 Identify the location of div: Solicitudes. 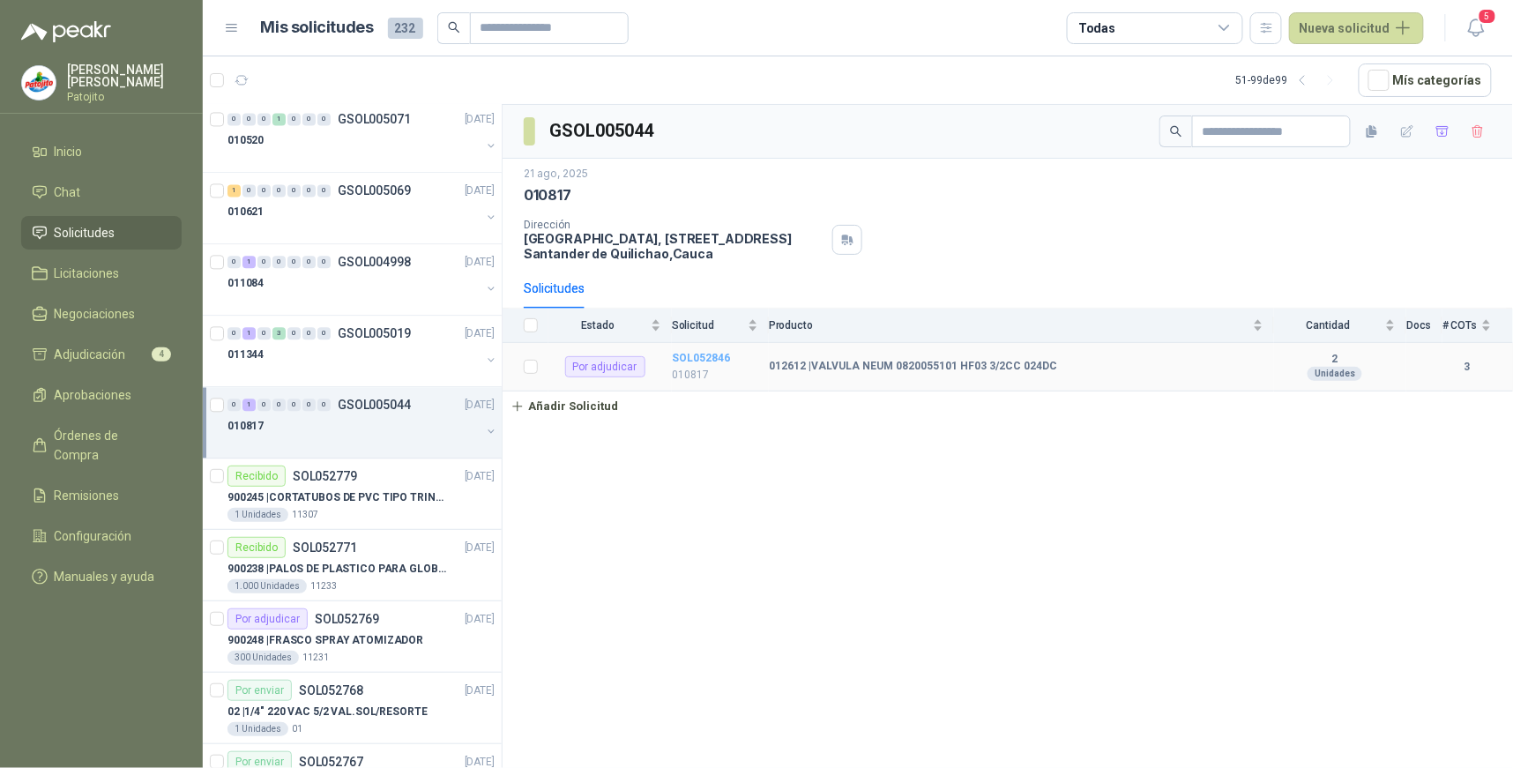
(554, 288).